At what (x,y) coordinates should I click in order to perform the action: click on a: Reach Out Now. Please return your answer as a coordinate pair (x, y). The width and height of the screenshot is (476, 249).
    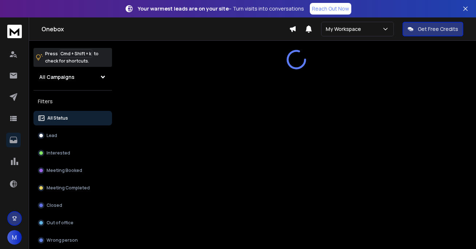
    Looking at the image, I should click on (331, 9).